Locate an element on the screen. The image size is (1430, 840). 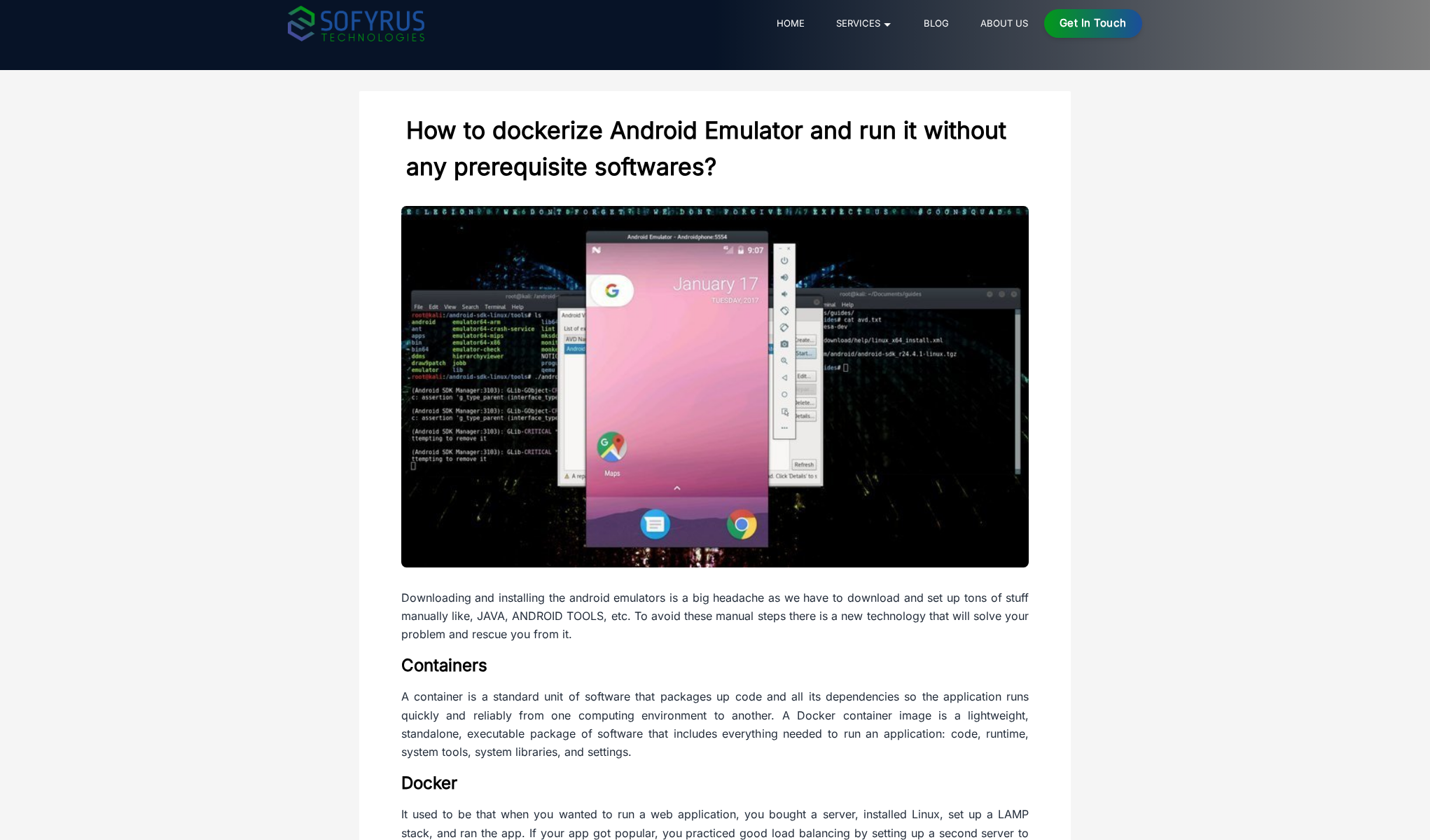
a: Blog is located at coordinates (936, 24).